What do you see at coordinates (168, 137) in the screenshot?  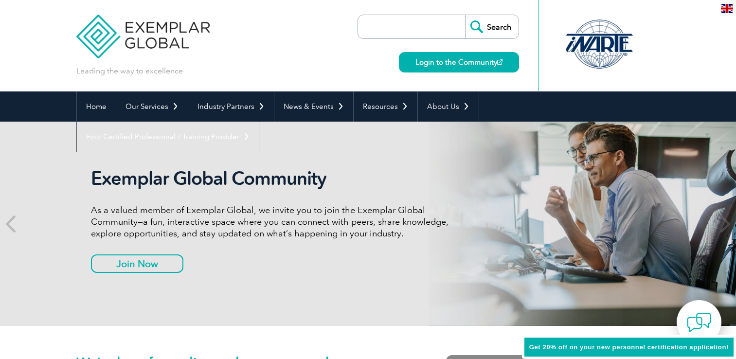 I see `a: Find Certified Professional / Training Provider` at bounding box center [168, 137].